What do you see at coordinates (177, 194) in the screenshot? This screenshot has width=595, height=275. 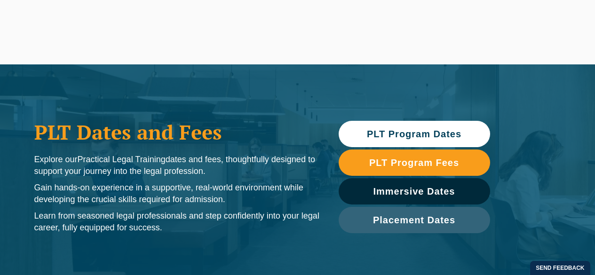 I see `p: Gain hands-on experience in a supportive, real-world environment while developing the crucial ski...` at bounding box center [177, 194].